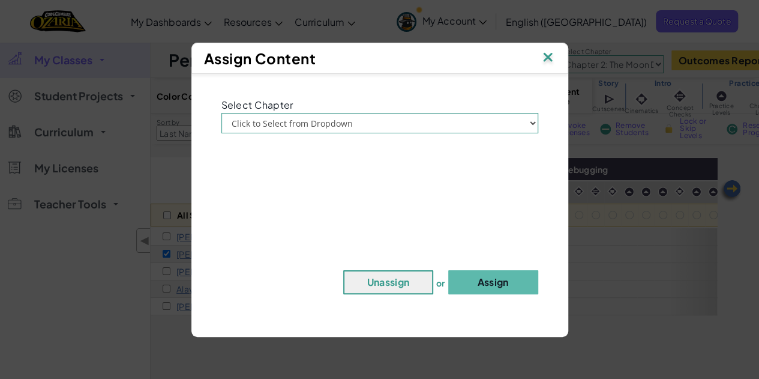 Image resolution: width=759 pixels, height=379 pixels. What do you see at coordinates (441, 282) in the screenshot?
I see `span: or` at bounding box center [441, 282].